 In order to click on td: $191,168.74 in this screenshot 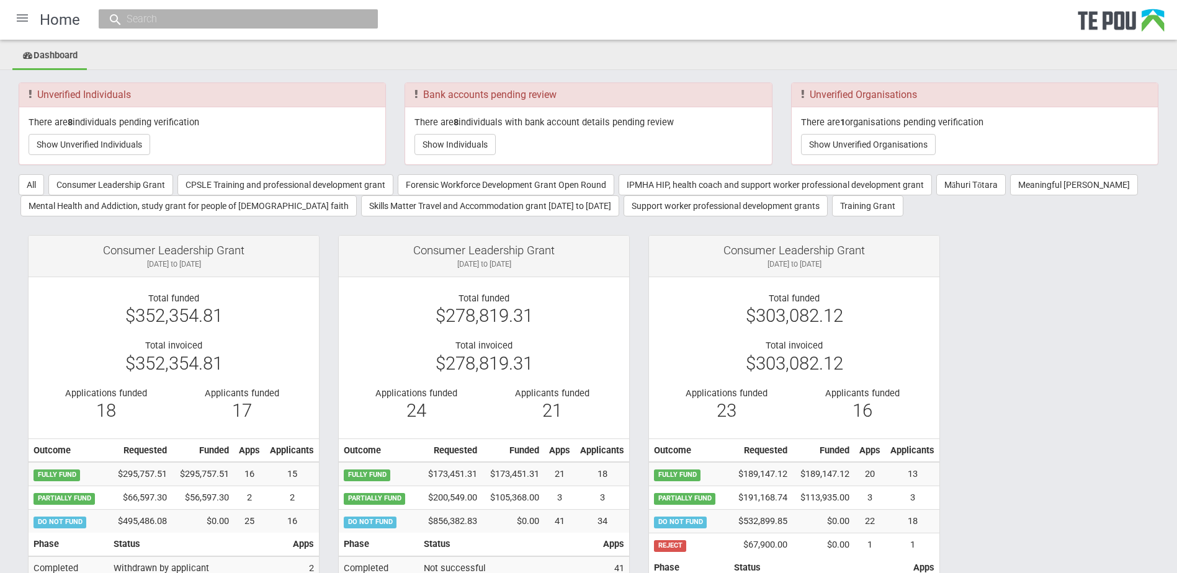, I will do `click(760, 498)`.